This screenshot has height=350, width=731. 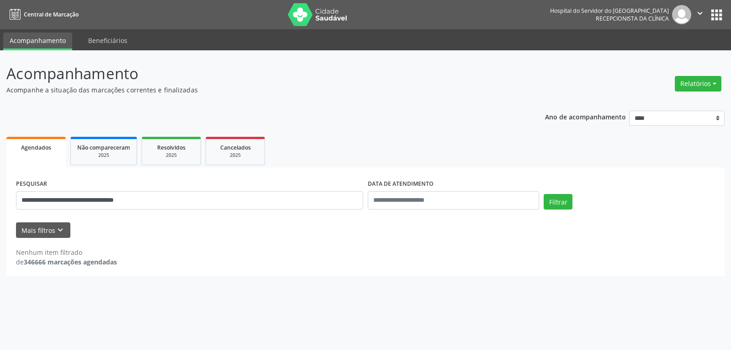 I want to click on span: Não compareceram, so click(x=104, y=147).